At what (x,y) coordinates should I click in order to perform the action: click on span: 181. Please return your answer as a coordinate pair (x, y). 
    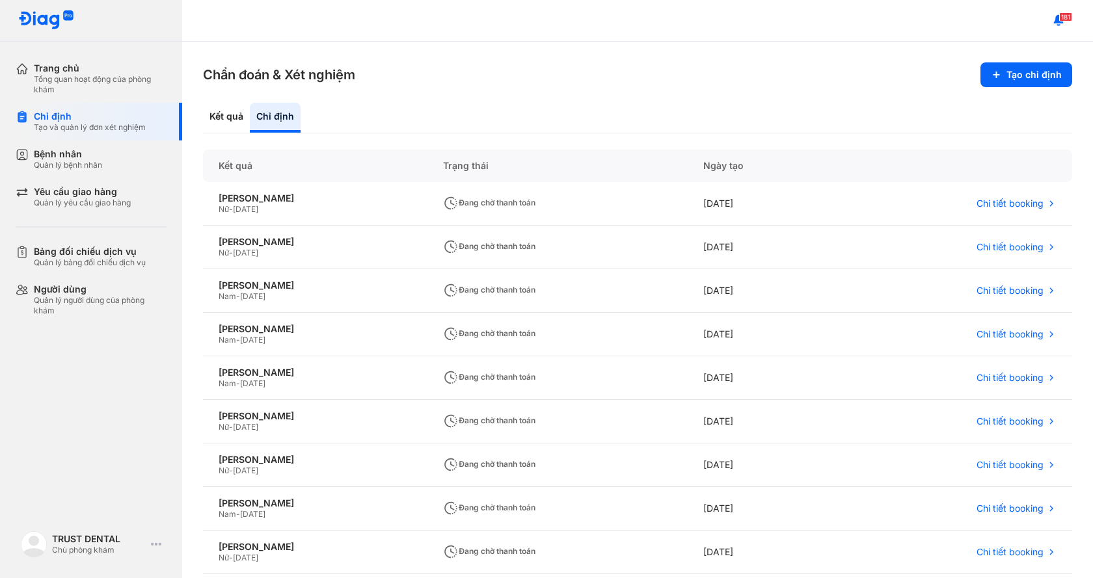
    Looking at the image, I should click on (1066, 17).